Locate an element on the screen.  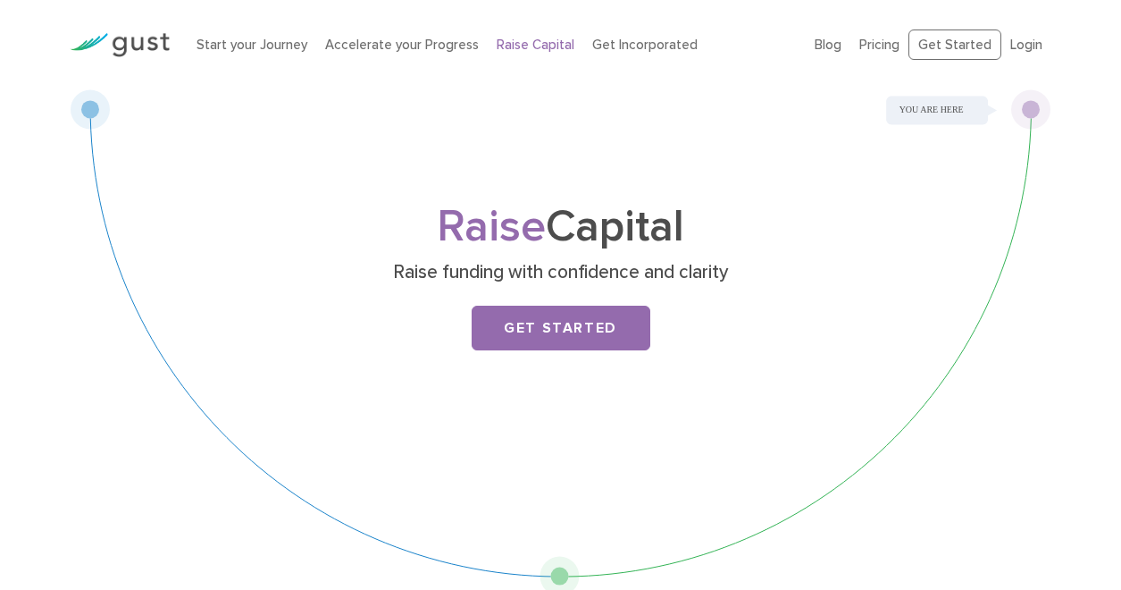
a: Login is located at coordinates (1027, 45).